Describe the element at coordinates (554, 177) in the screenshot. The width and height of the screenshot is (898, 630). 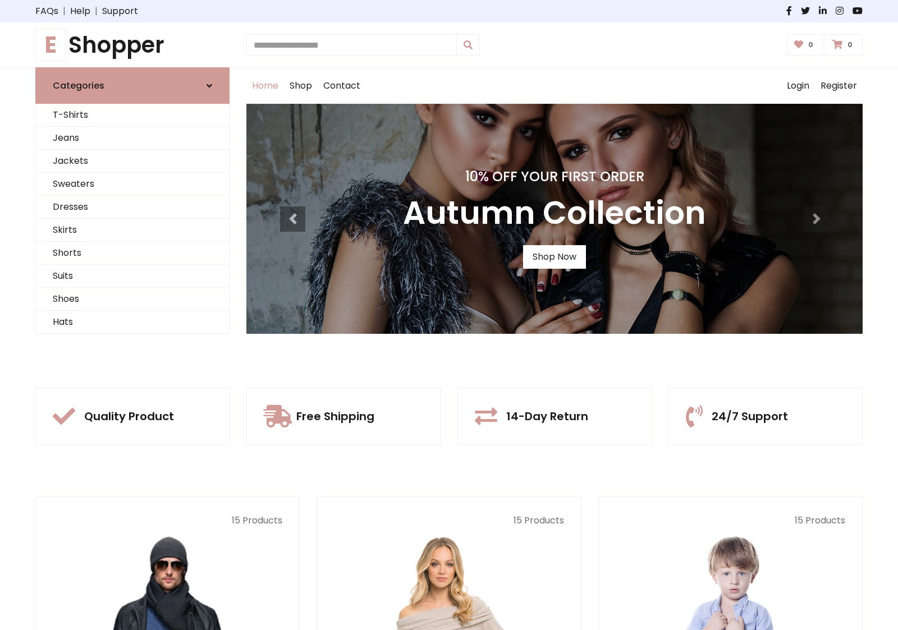
I see `h4: 10% Off Your First Order` at that location.